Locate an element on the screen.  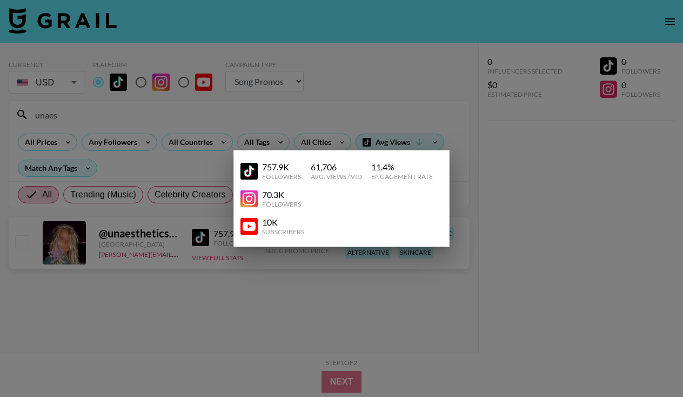
div: 10K is located at coordinates (283, 222).